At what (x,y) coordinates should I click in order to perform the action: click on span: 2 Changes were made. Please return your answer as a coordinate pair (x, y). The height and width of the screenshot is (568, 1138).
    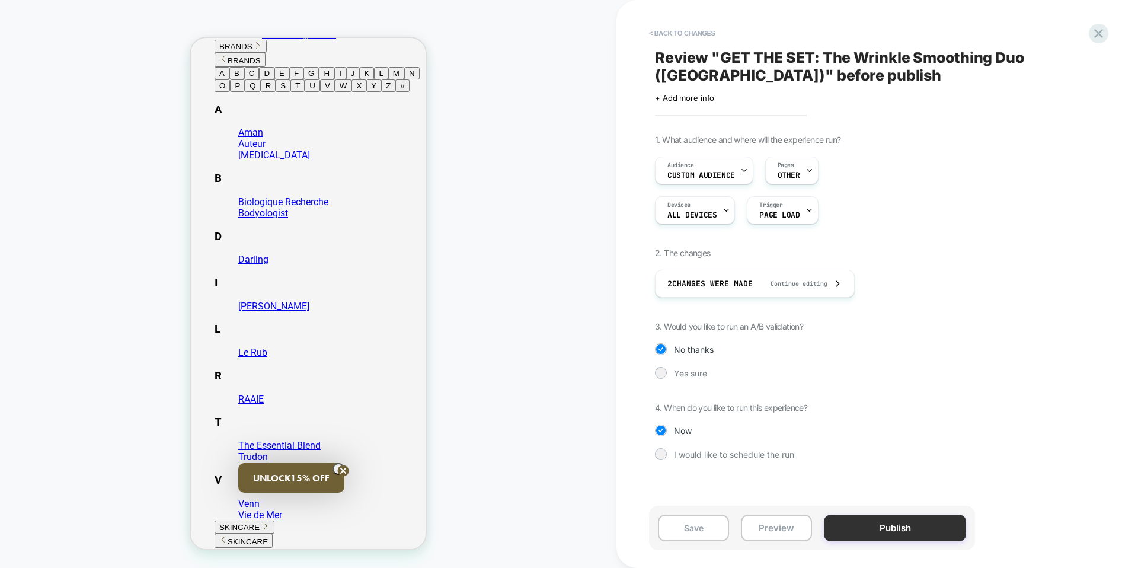
    Looking at the image, I should click on (710, 283).